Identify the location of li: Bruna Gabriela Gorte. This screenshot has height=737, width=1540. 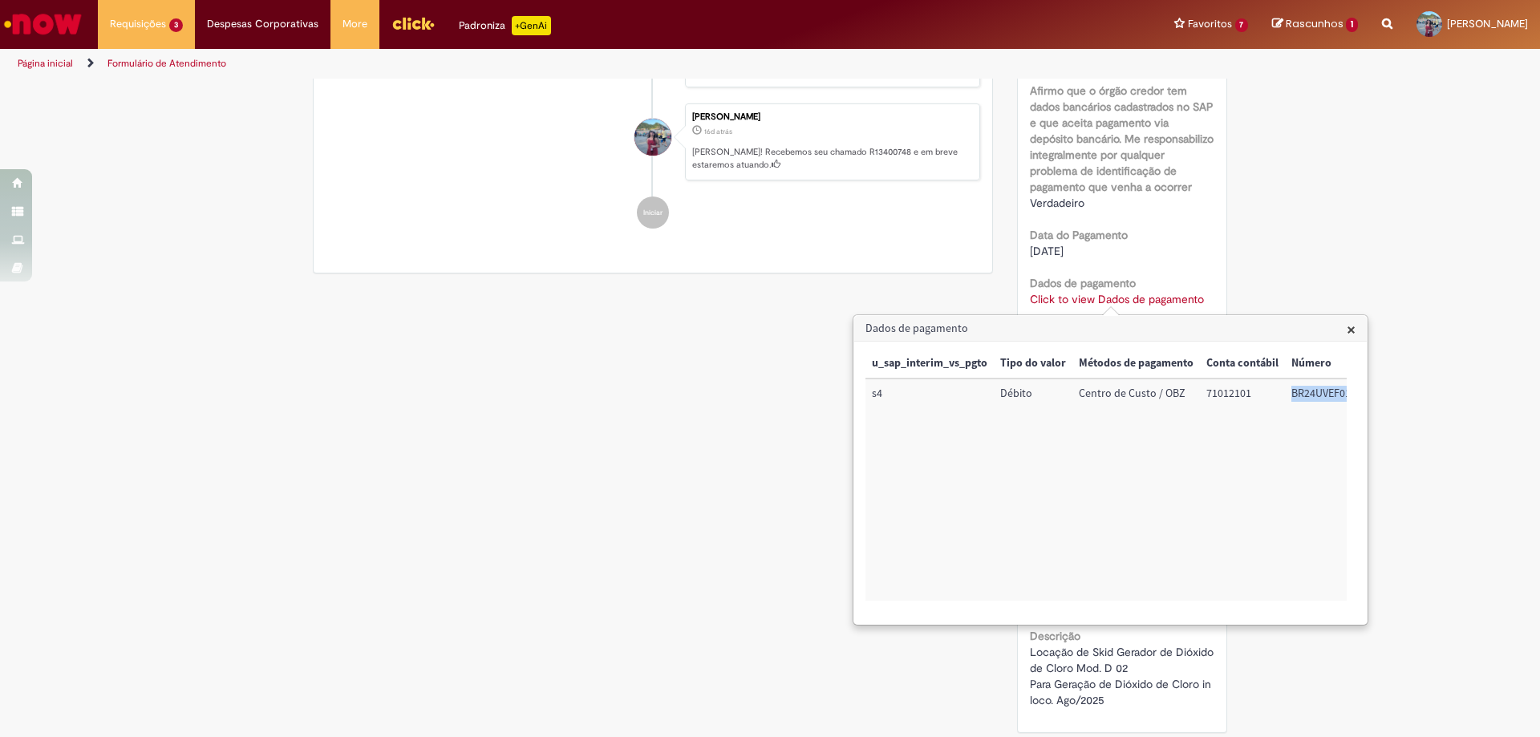
(653, 142).